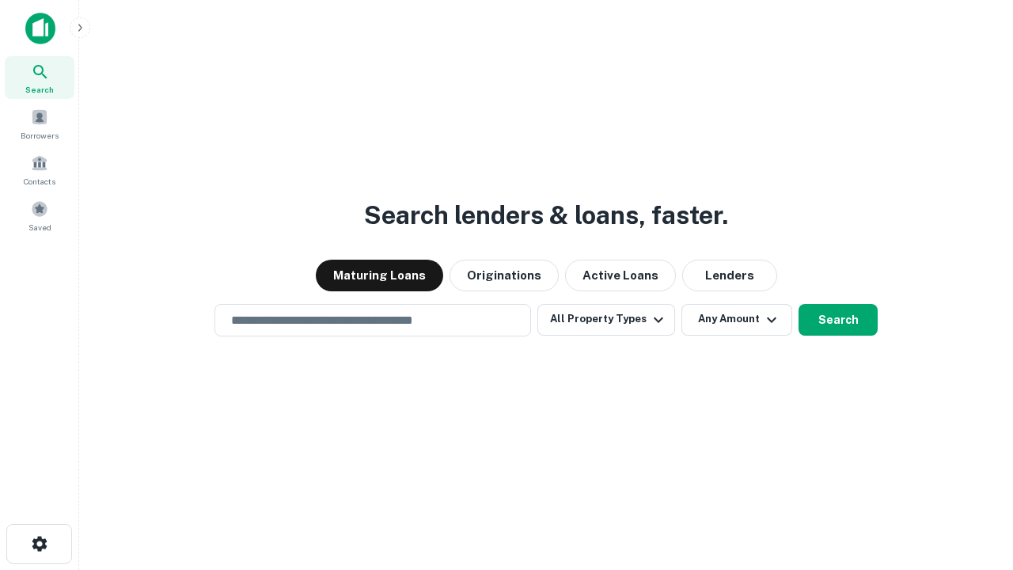 This screenshot has height=570, width=1013. Describe the element at coordinates (40, 169) in the screenshot. I see `a: Contacts` at that location.